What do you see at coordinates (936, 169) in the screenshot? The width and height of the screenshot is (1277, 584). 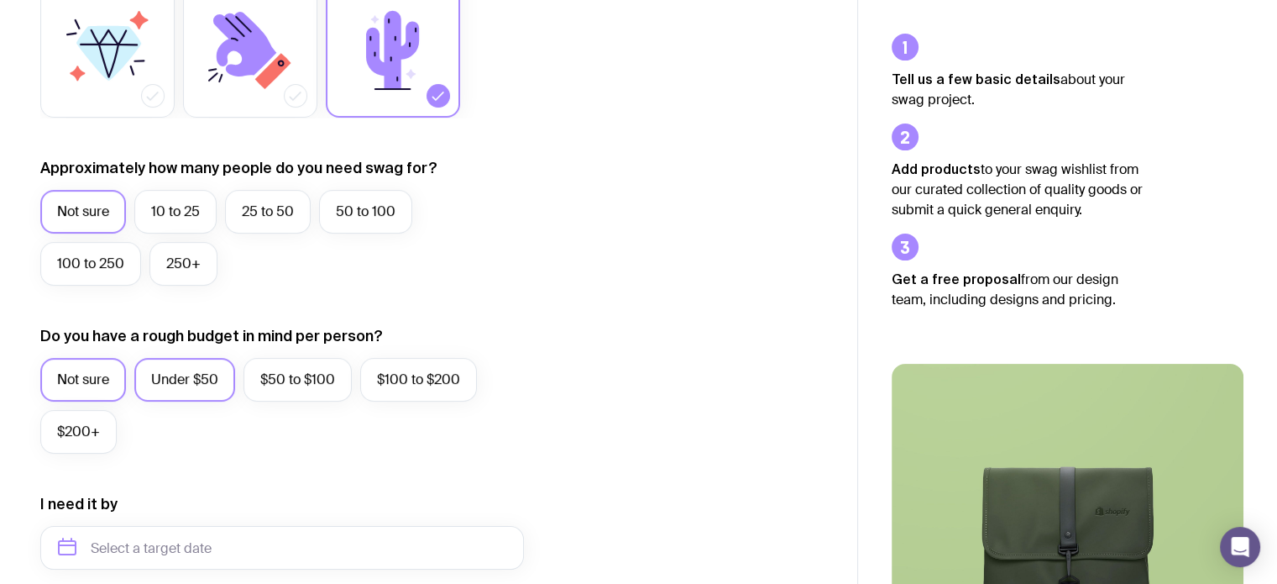 I see `strong: Add products` at bounding box center [936, 169].